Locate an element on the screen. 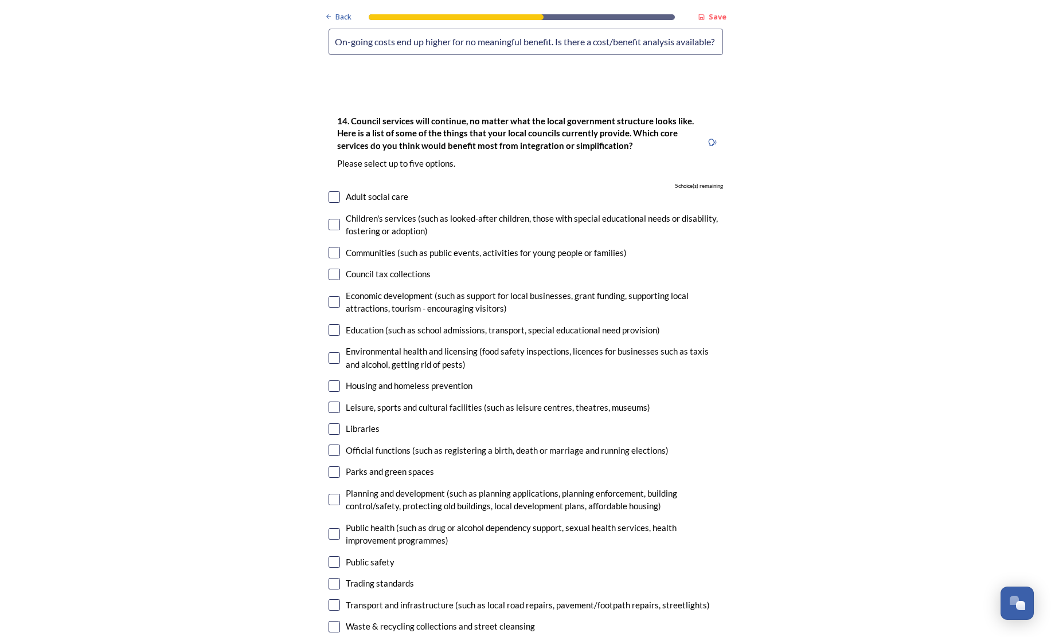 The image size is (1051, 637). div: Economic development (such as support for local businesses, grant funding, supporting local attra... is located at coordinates (534, 302).